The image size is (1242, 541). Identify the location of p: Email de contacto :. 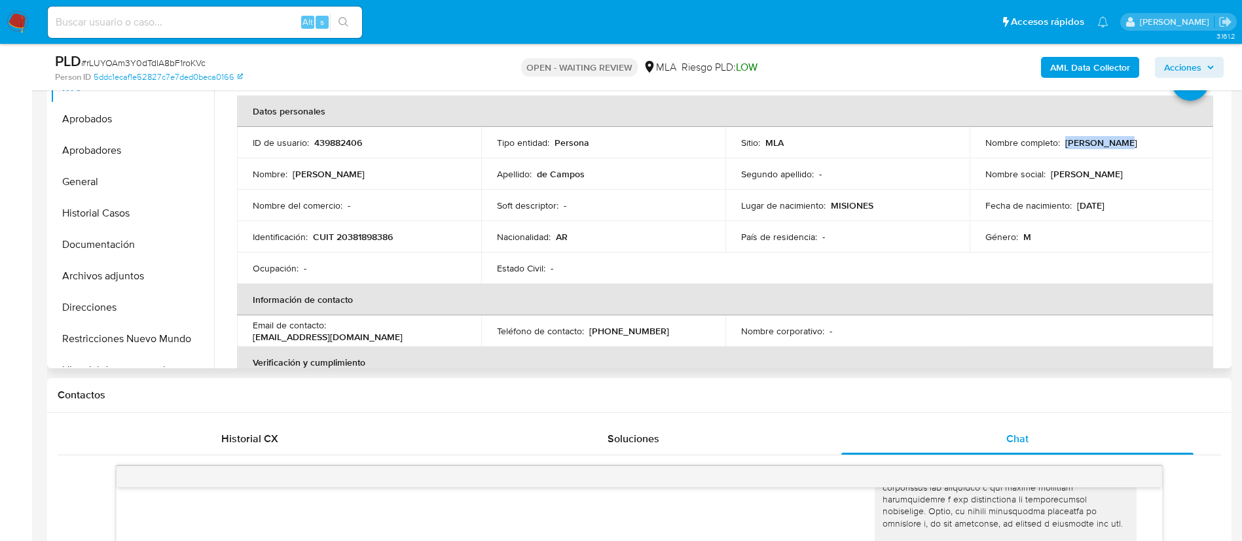
(289, 325).